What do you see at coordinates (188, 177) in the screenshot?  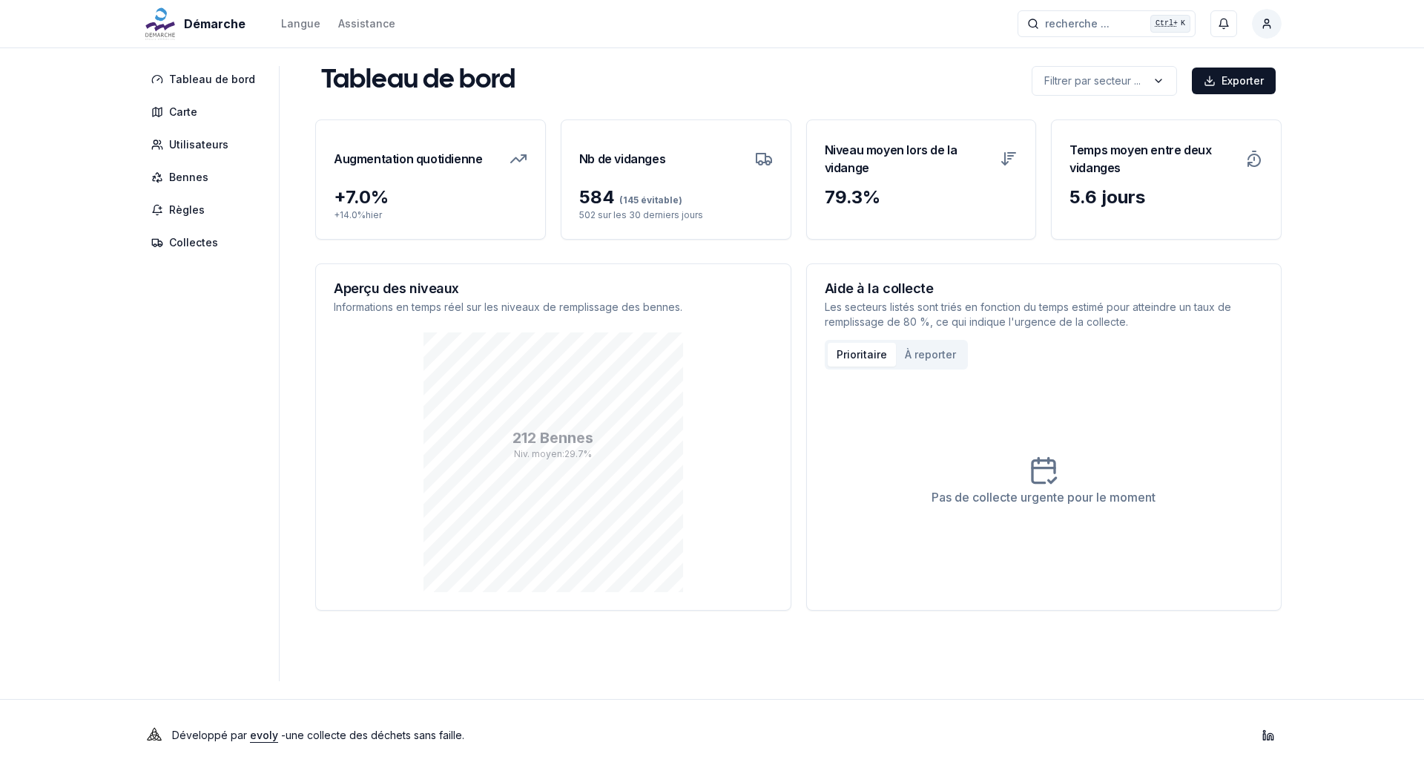 I see `span: Bennes` at bounding box center [188, 177].